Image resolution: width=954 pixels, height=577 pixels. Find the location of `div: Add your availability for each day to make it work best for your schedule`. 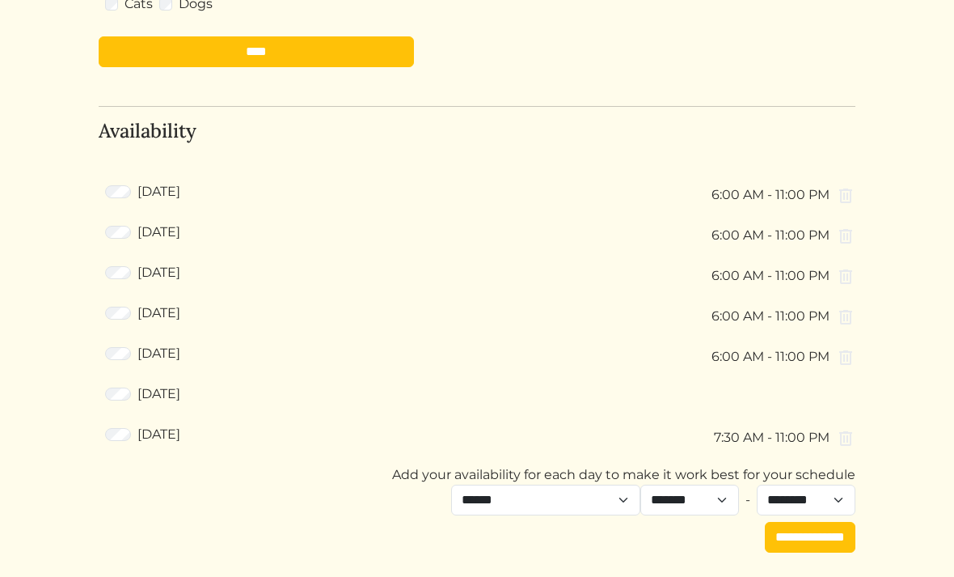

div: Add your availability for each day to make it work best for your schedule is located at coordinates (477, 475).